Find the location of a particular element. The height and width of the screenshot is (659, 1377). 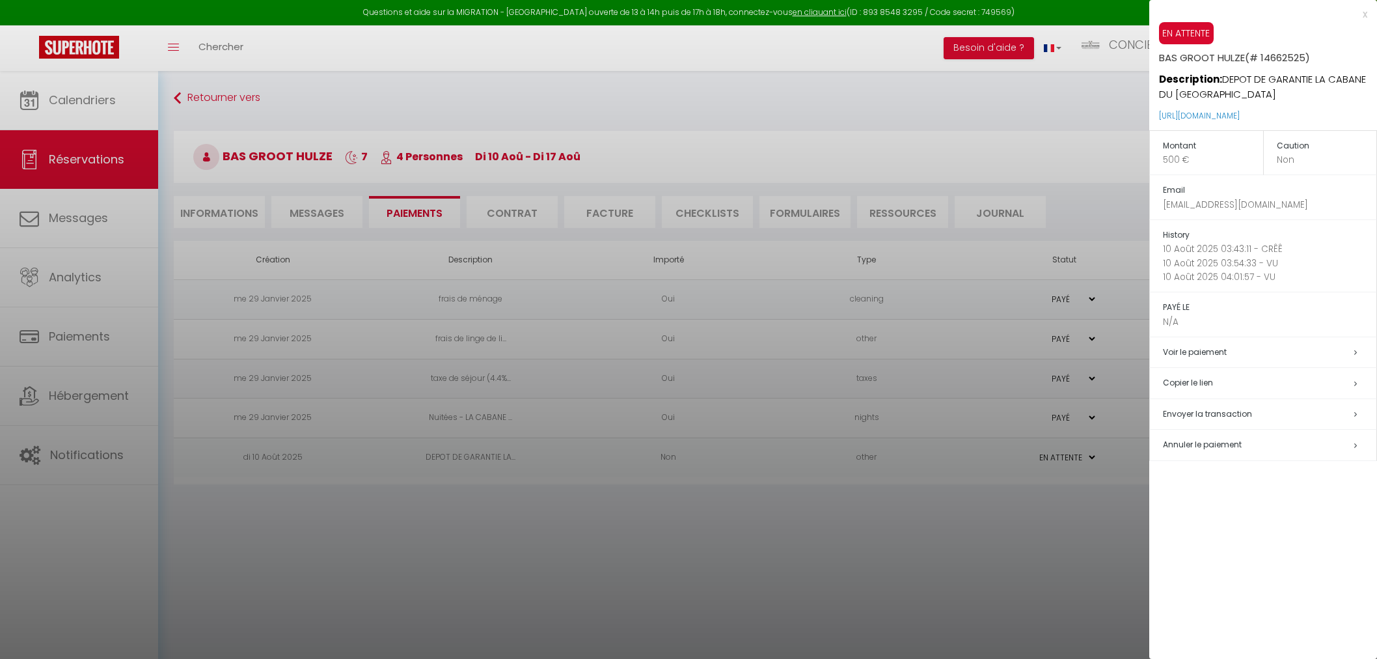

h5: Montant is located at coordinates (1213, 146).